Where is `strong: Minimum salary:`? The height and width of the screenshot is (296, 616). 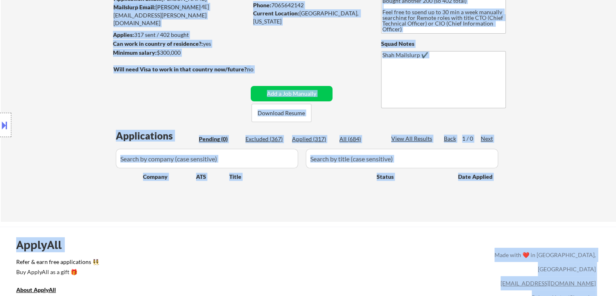
strong: Minimum salary: is located at coordinates (135, 52).